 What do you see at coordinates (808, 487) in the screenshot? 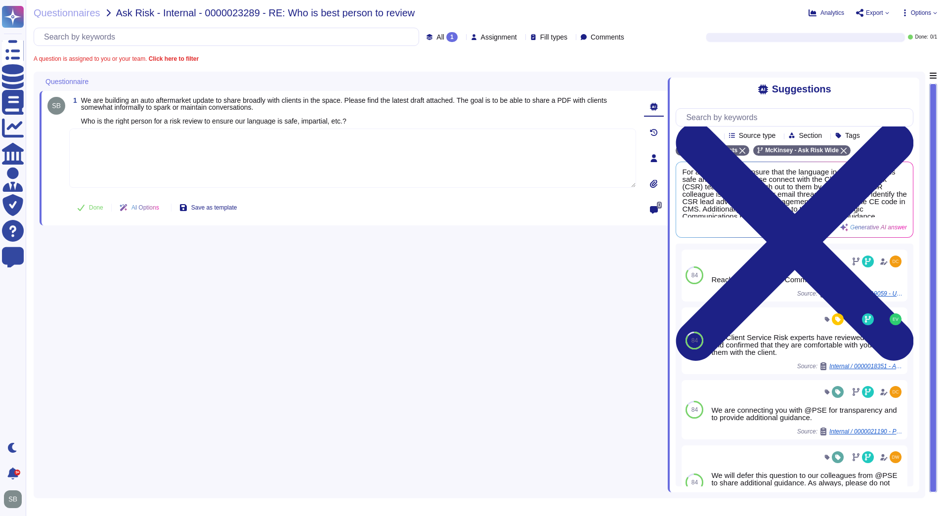
I see `div: We will defer this question to our colleagues from @PSE to share additional guidance. As always, ...` at bounding box center [808, 487].